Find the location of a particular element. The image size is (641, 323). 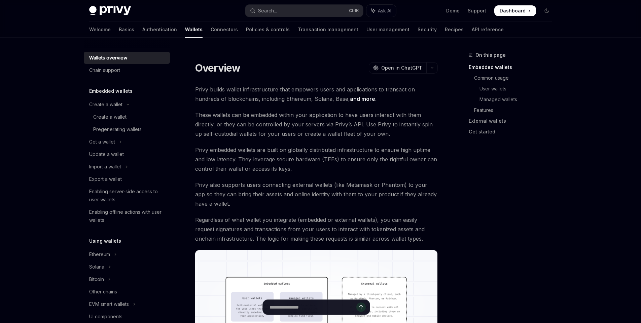

span: These wallets can be embedded within your application to have users interact with them directly, ... is located at coordinates (316, 125).